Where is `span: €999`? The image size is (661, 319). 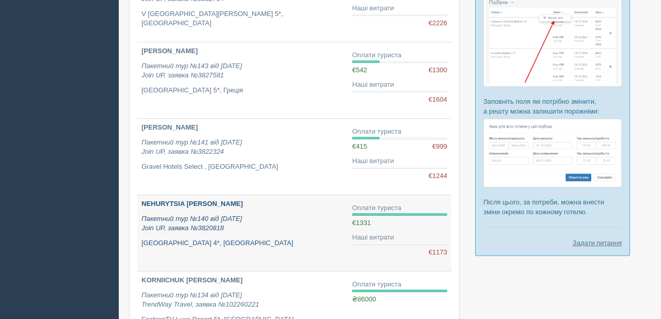 span: €999 is located at coordinates (440, 147).